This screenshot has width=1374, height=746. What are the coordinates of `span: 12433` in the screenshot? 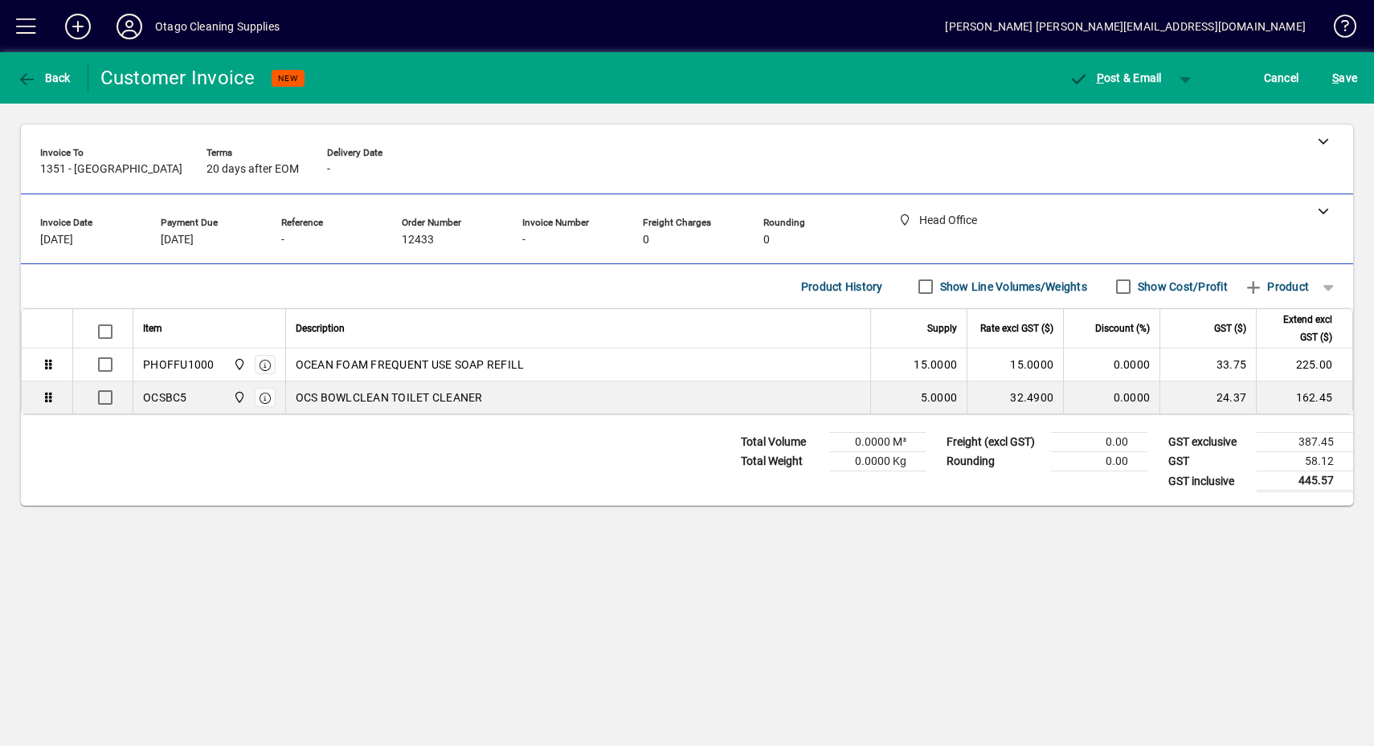 It's located at (418, 240).